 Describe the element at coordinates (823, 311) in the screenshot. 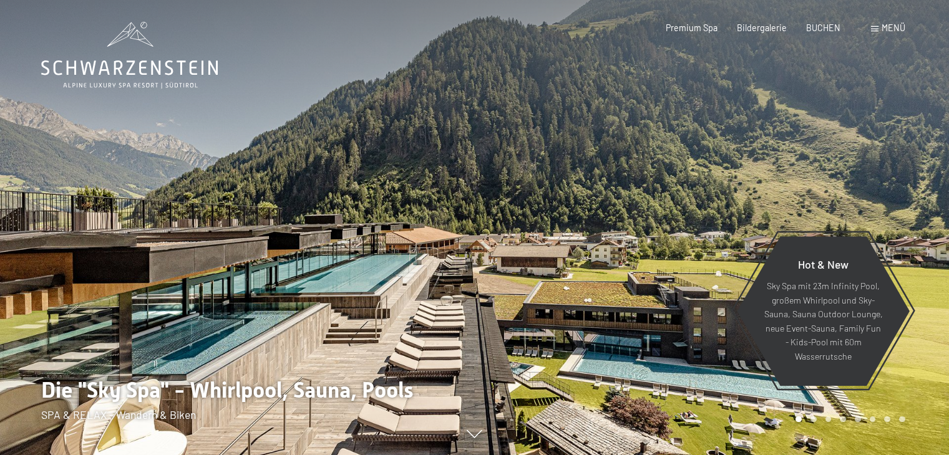

I see `a: Hot & New Sky Spa mit 23m Infinity Pool, großem Whirlpool und Sky-Sauna, Sauna Outdoor Lounge, ne...` at that location.